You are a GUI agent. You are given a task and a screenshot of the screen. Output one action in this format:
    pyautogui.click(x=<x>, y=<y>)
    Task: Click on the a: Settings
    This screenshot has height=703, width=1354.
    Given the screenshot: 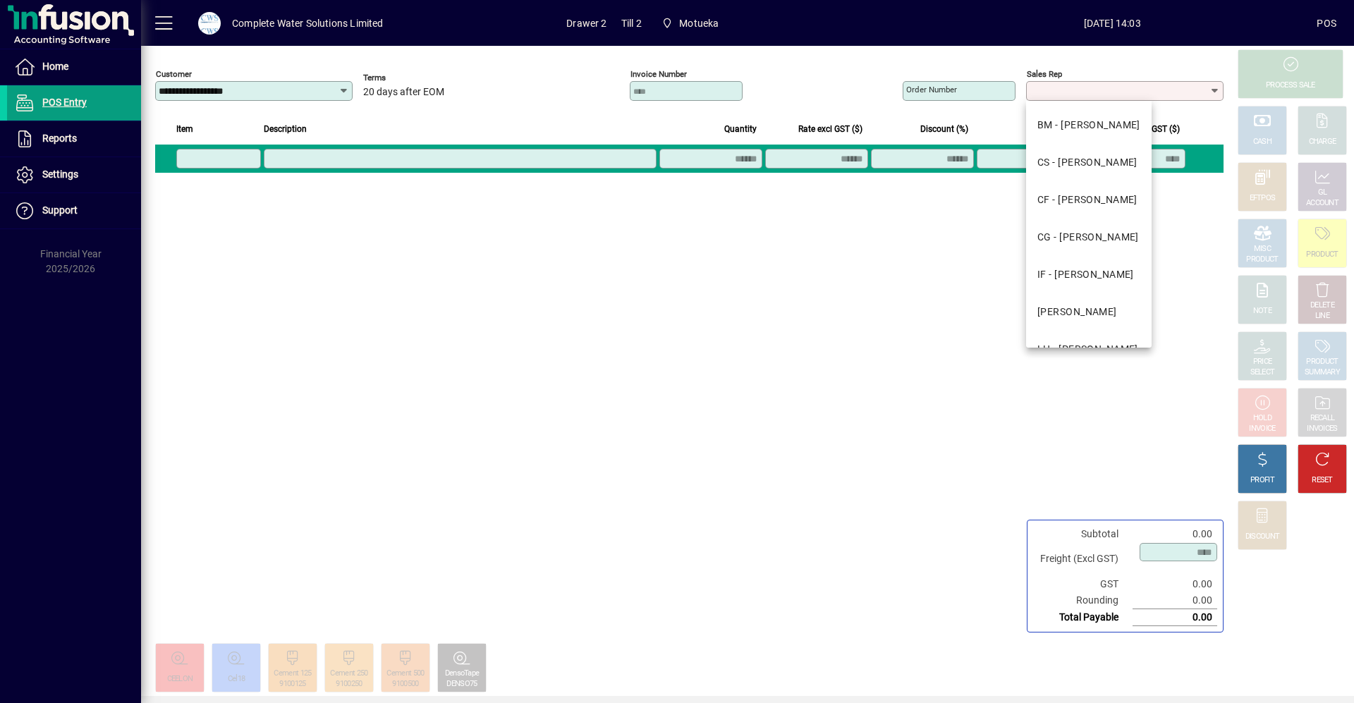 What is the action you would take?
    pyautogui.click(x=74, y=175)
    